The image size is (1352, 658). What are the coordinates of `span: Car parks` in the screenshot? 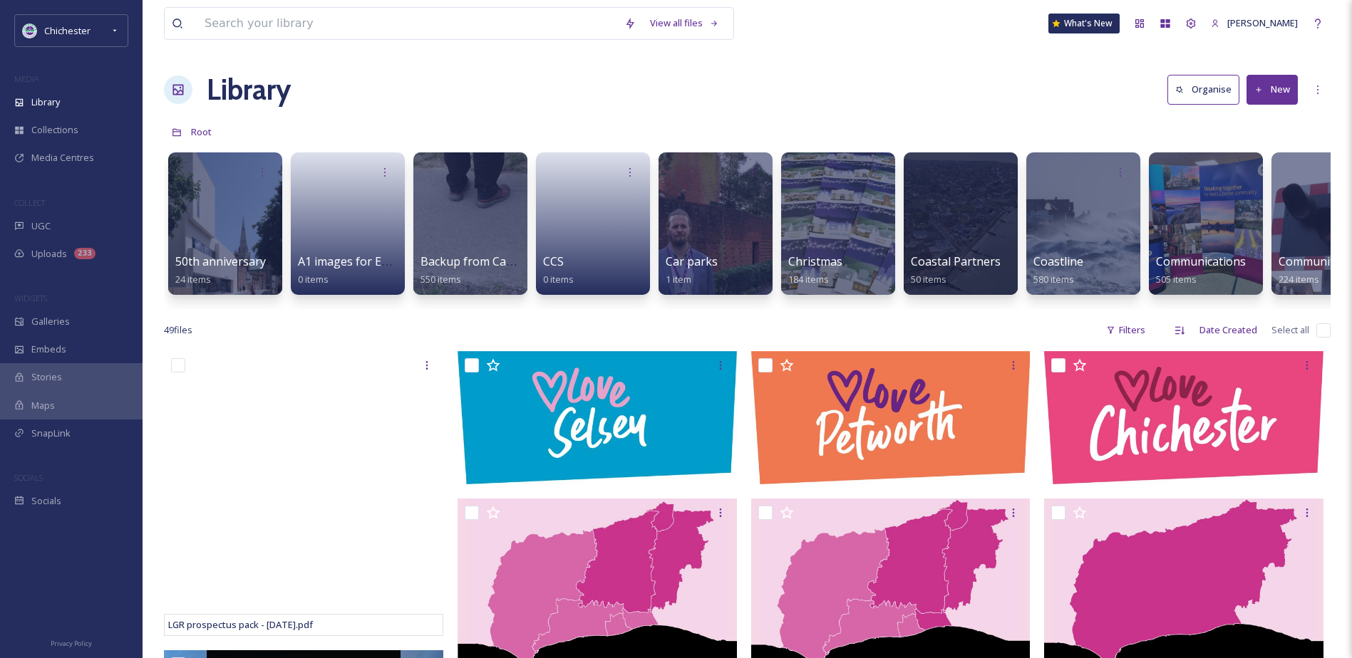 It's located at (691, 262).